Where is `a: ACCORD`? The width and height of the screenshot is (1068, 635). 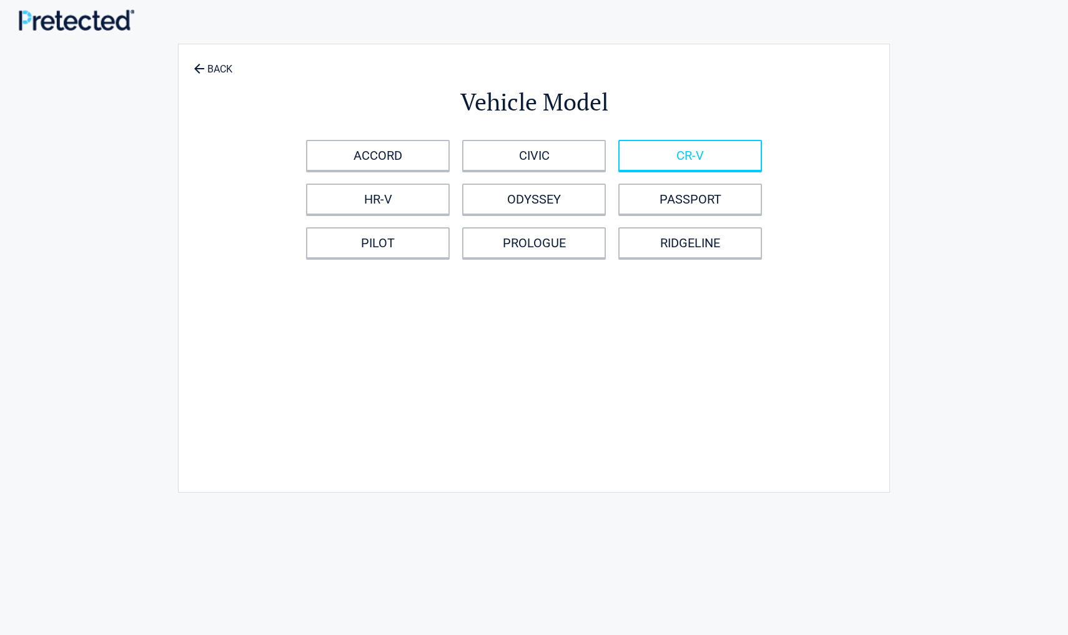
a: ACCORD is located at coordinates (378, 156).